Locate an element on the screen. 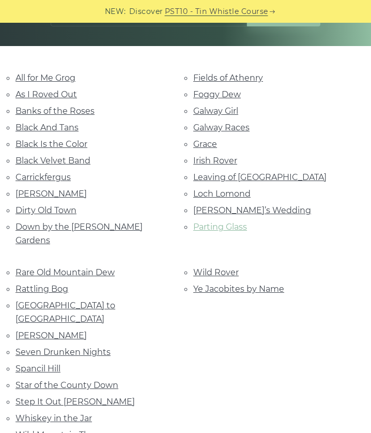  a: Black And Tans is located at coordinates (47, 127).